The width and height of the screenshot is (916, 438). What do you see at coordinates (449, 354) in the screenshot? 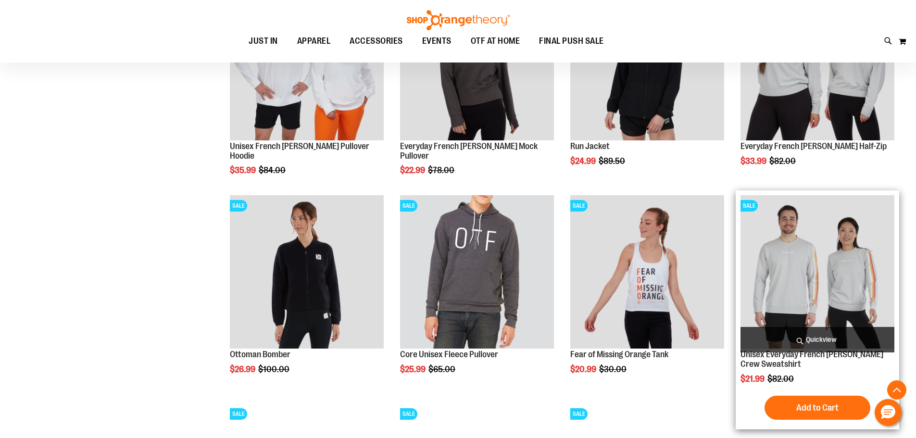
I see `a: Core Unisex Fleece Pullover` at bounding box center [449, 354].